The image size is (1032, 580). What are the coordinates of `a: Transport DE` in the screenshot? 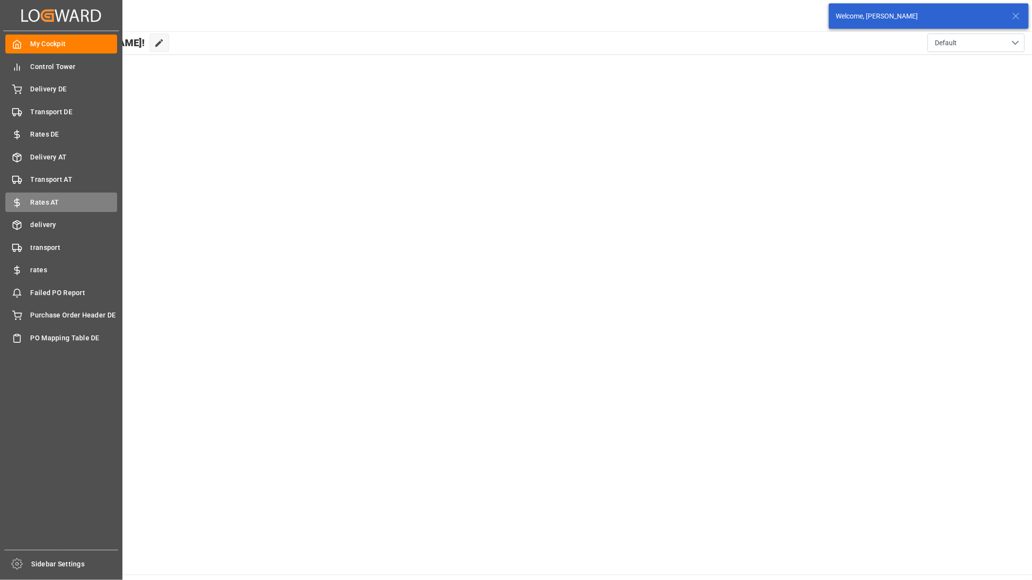 It's located at (61, 111).